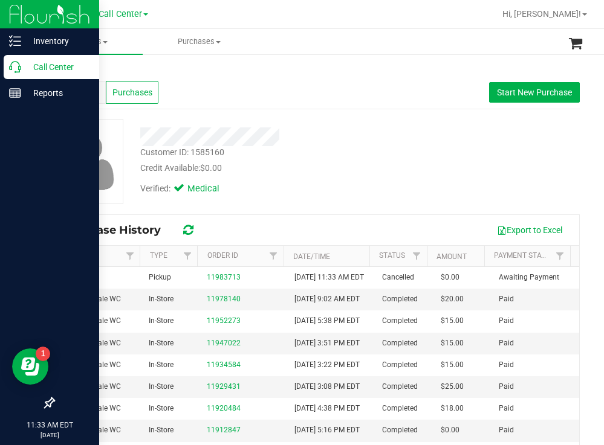 Image resolution: width=604 pixels, height=445 pixels. I want to click on span: $25.00, so click(452, 387).